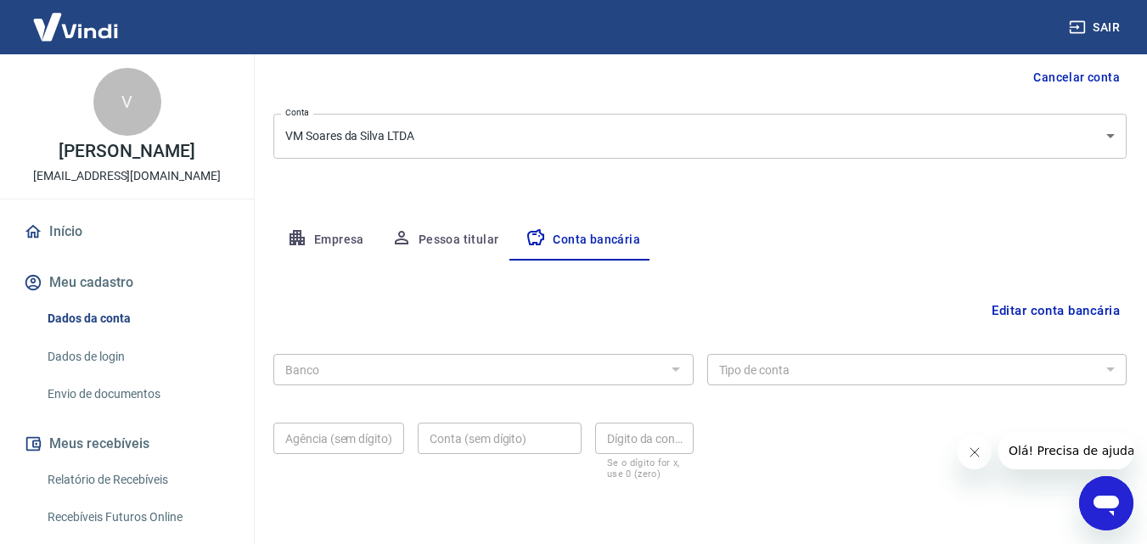 This screenshot has width=1147, height=544. What do you see at coordinates (127, 444) in the screenshot?
I see `button: Meus recebíveis` at bounding box center [127, 444].